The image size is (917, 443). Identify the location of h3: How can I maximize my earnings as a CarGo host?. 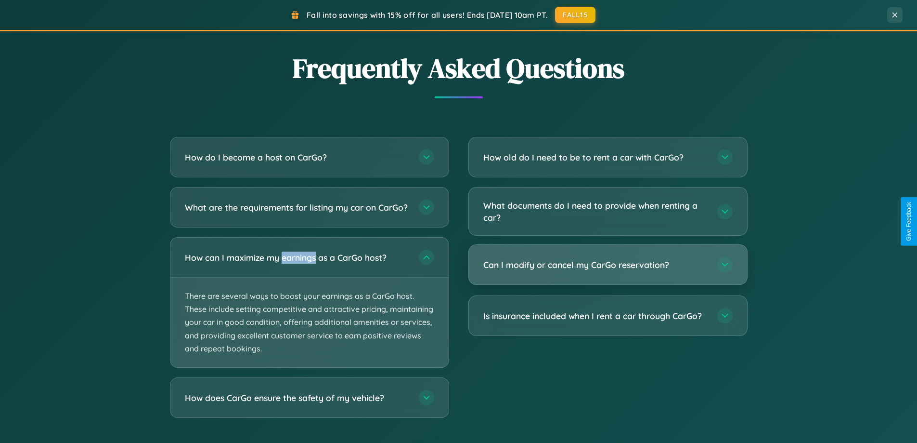
(297, 257).